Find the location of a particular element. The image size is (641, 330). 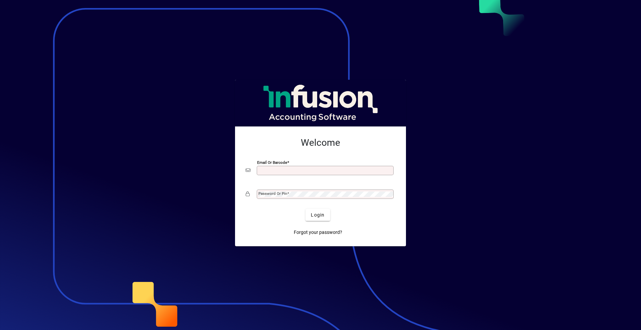

a: Forgot your password? is located at coordinates (318, 232).